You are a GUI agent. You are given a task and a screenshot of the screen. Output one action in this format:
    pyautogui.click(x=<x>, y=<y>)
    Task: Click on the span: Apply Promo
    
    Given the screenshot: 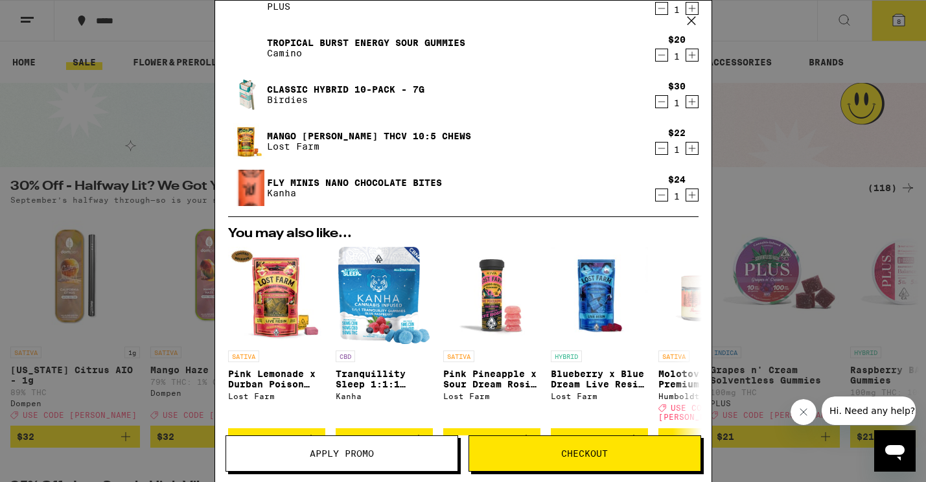 What is the action you would take?
    pyautogui.click(x=341, y=454)
    